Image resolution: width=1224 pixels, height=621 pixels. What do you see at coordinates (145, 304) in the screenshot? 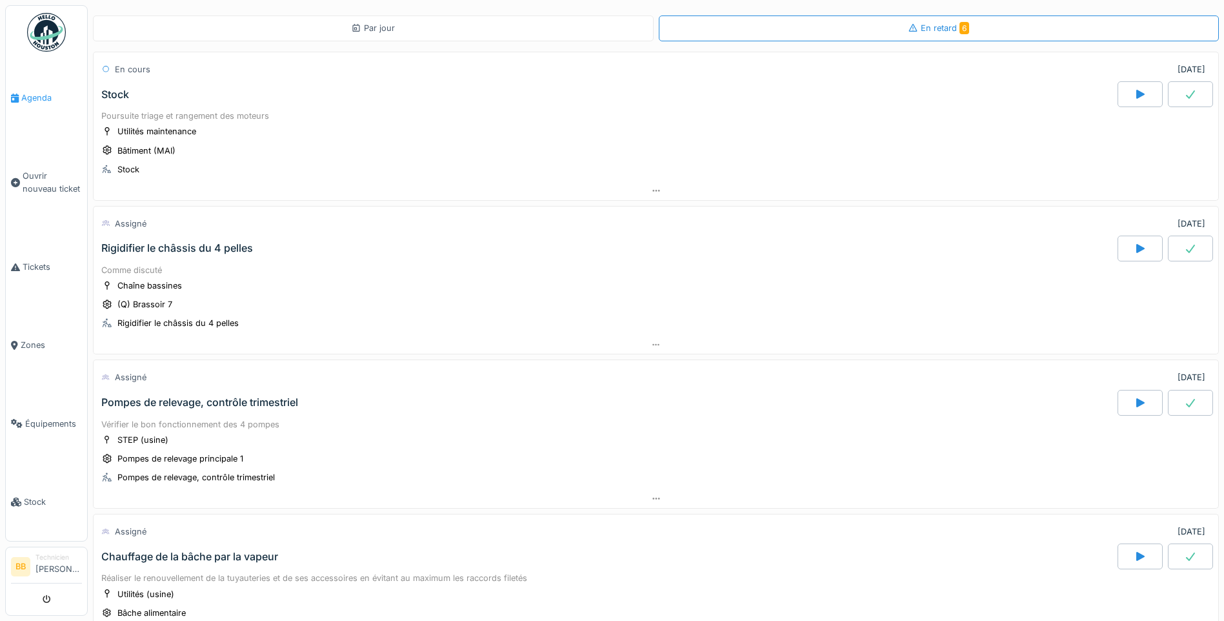
I see `div: (Q) Brassoir 7` at bounding box center [145, 304].